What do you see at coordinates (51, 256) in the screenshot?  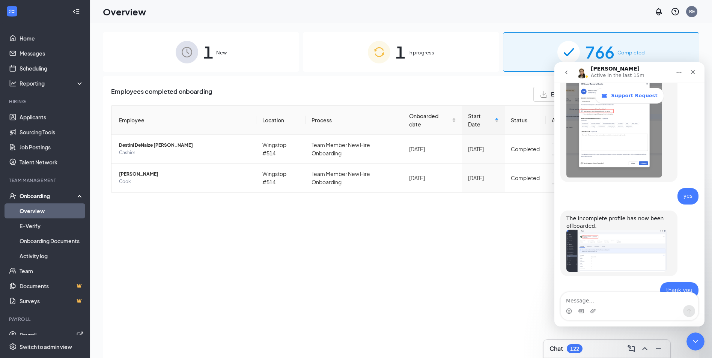 I see `a: Activity log` at bounding box center [51, 256].